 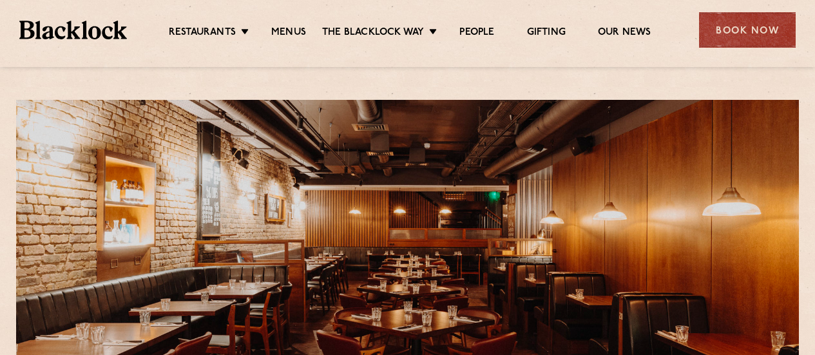 I want to click on img: BL_Textured_Logo-footer-cropped.svg, so click(x=73, y=30).